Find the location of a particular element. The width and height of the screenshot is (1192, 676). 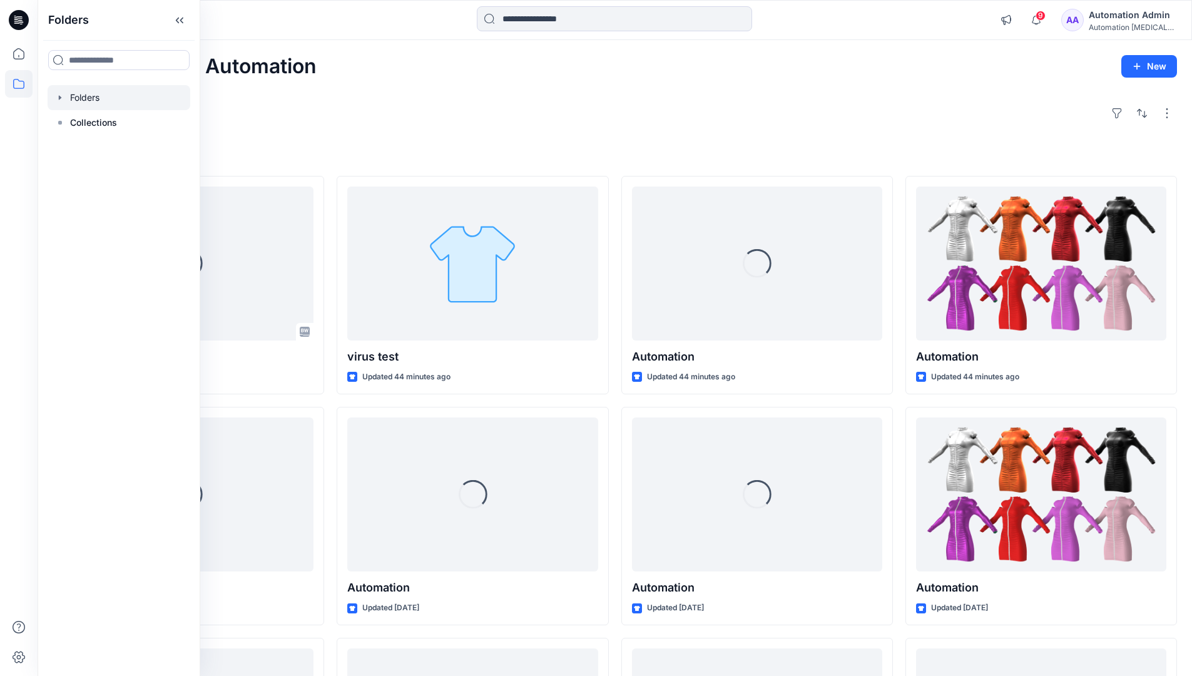

div: AA is located at coordinates (1073, 20).